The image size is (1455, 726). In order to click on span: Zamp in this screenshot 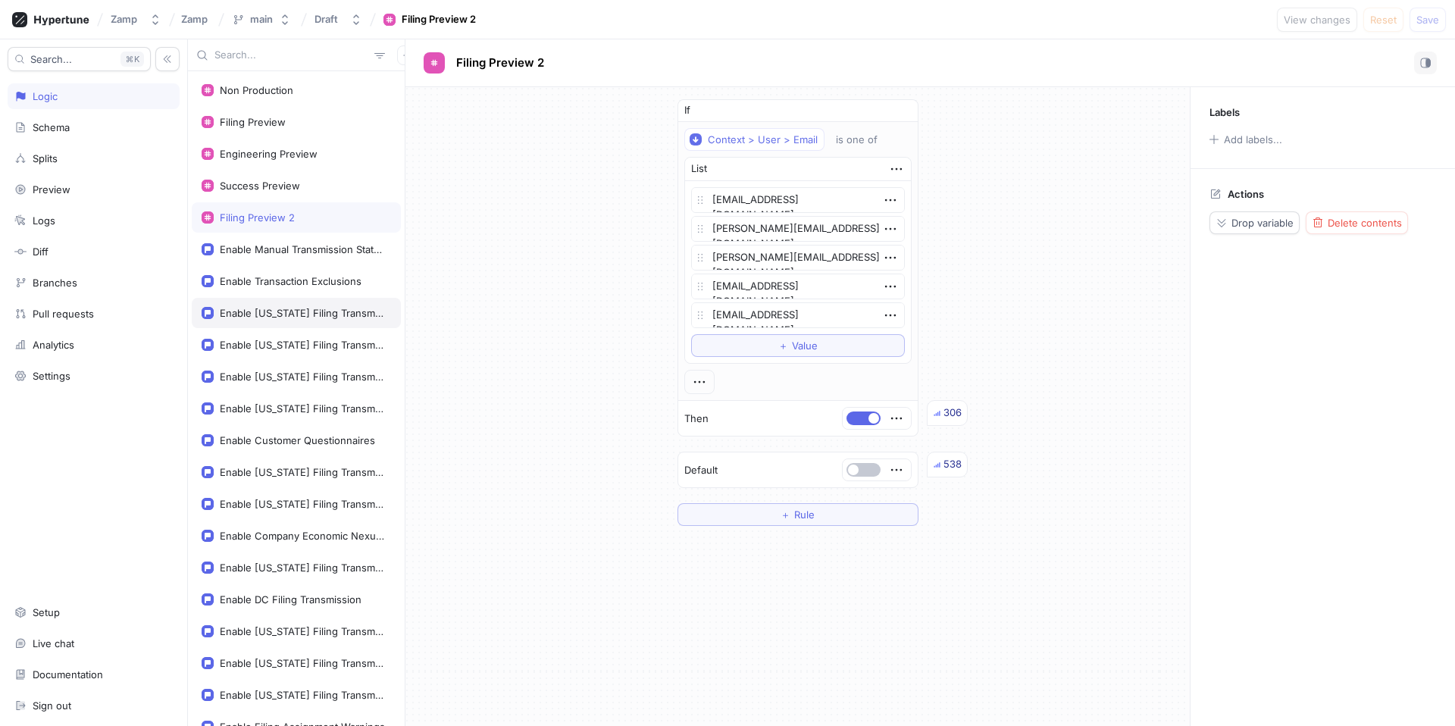, I will do `click(194, 19)`.